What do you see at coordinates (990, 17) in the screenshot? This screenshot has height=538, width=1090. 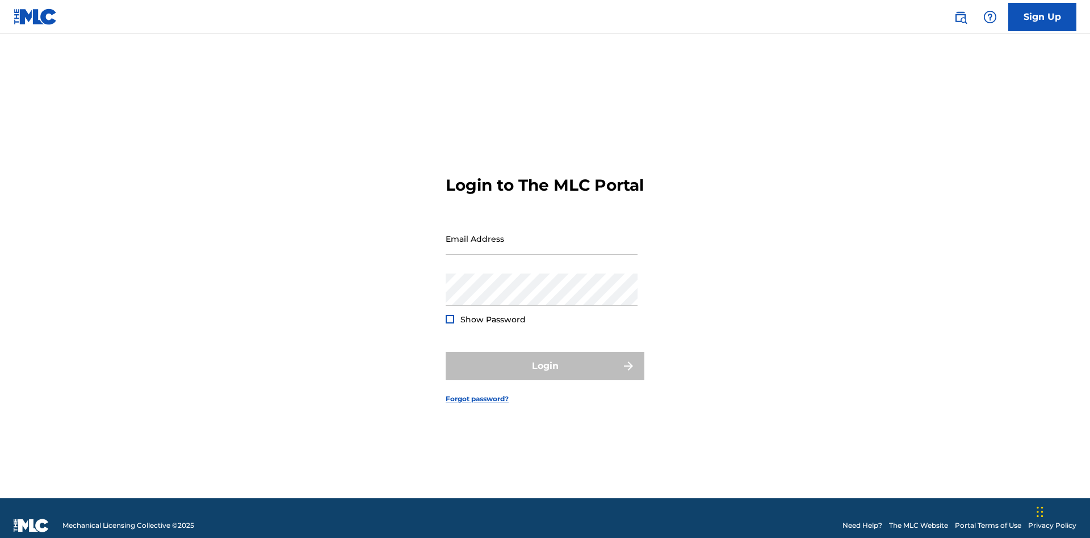 I see `div: Help` at bounding box center [990, 17].